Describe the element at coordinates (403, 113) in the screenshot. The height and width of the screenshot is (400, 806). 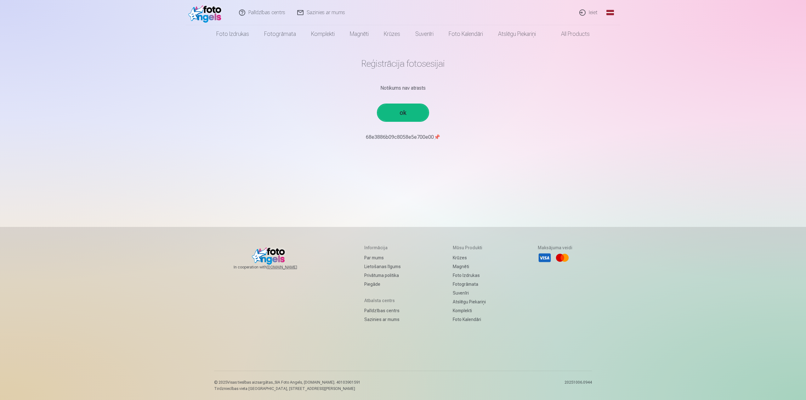
I see `a: ok` at that location.